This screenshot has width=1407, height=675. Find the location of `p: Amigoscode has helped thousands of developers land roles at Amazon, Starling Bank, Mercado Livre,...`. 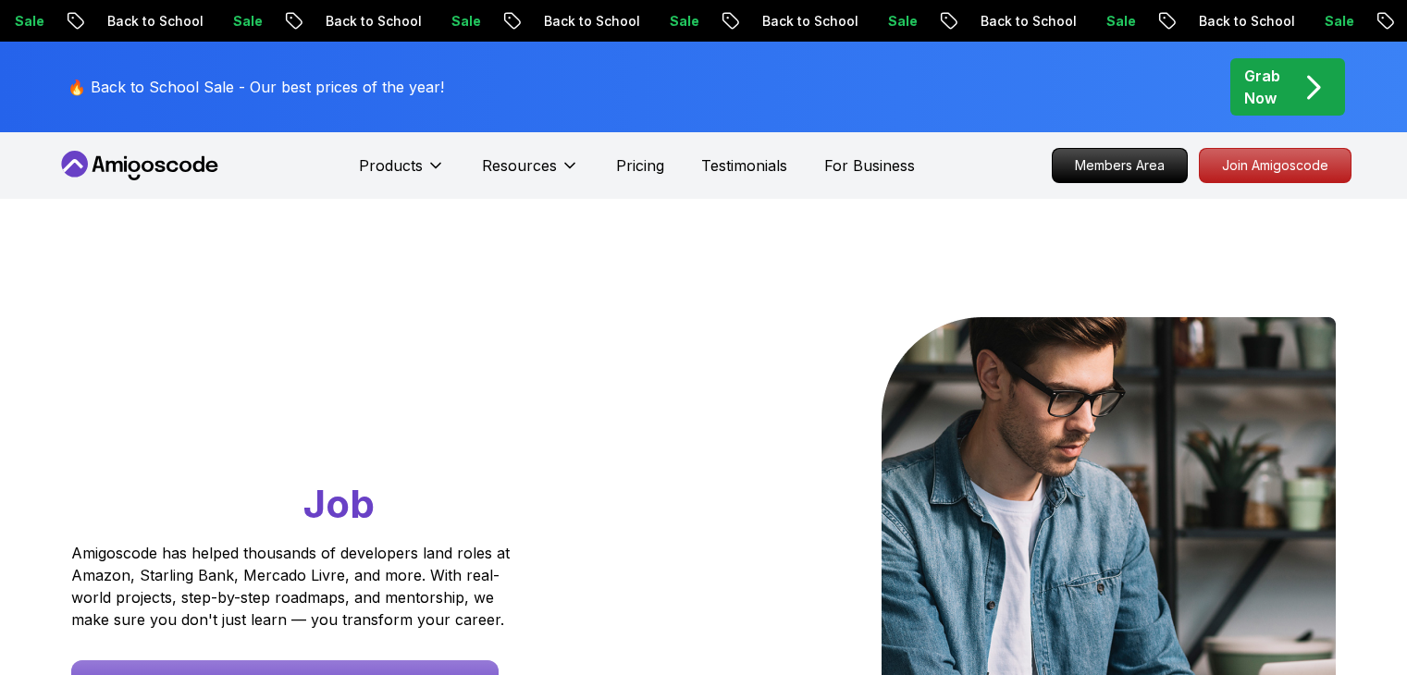

p: Amigoscode has helped thousands of developers land roles at Amazon, Starling Bank, Mercado Livre,... is located at coordinates (293, 586).